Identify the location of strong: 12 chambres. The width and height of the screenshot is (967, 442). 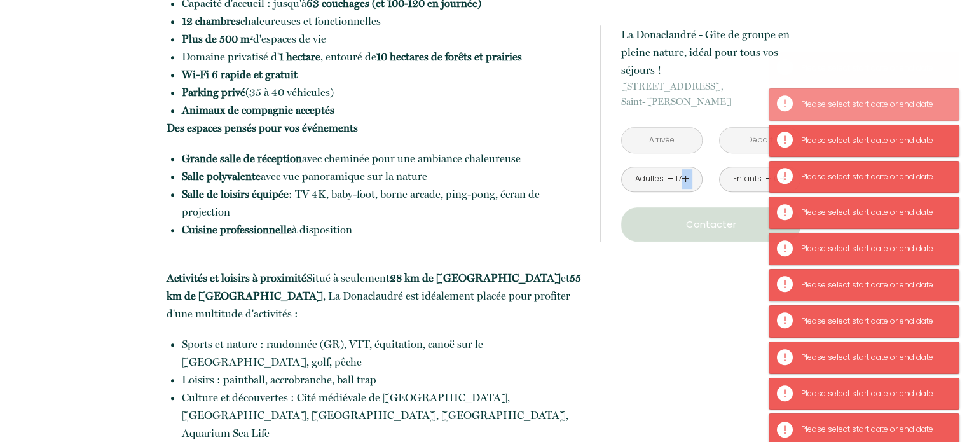
(211, 21).